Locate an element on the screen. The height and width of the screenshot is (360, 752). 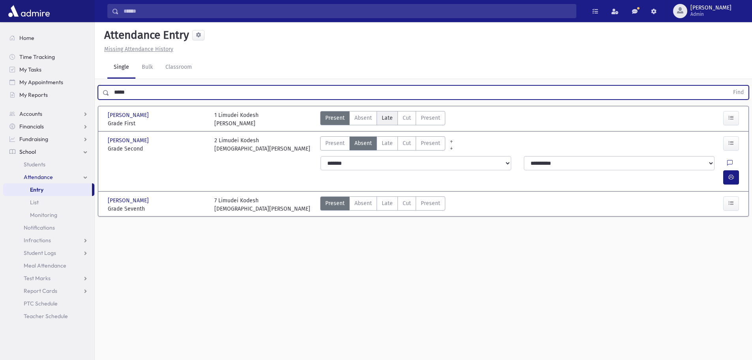
span: Accounts is located at coordinates (31, 114).